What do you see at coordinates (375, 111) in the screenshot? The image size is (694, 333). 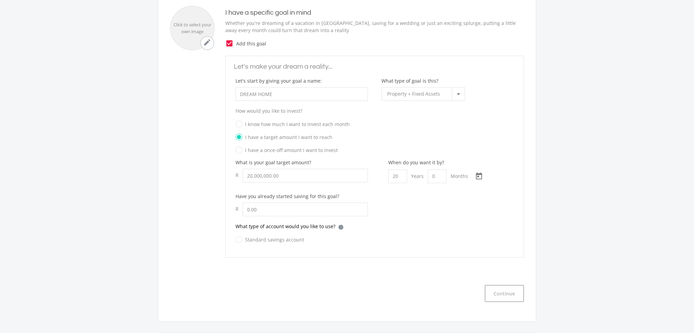 I see `p: How would you like to invest?` at bounding box center [375, 111].